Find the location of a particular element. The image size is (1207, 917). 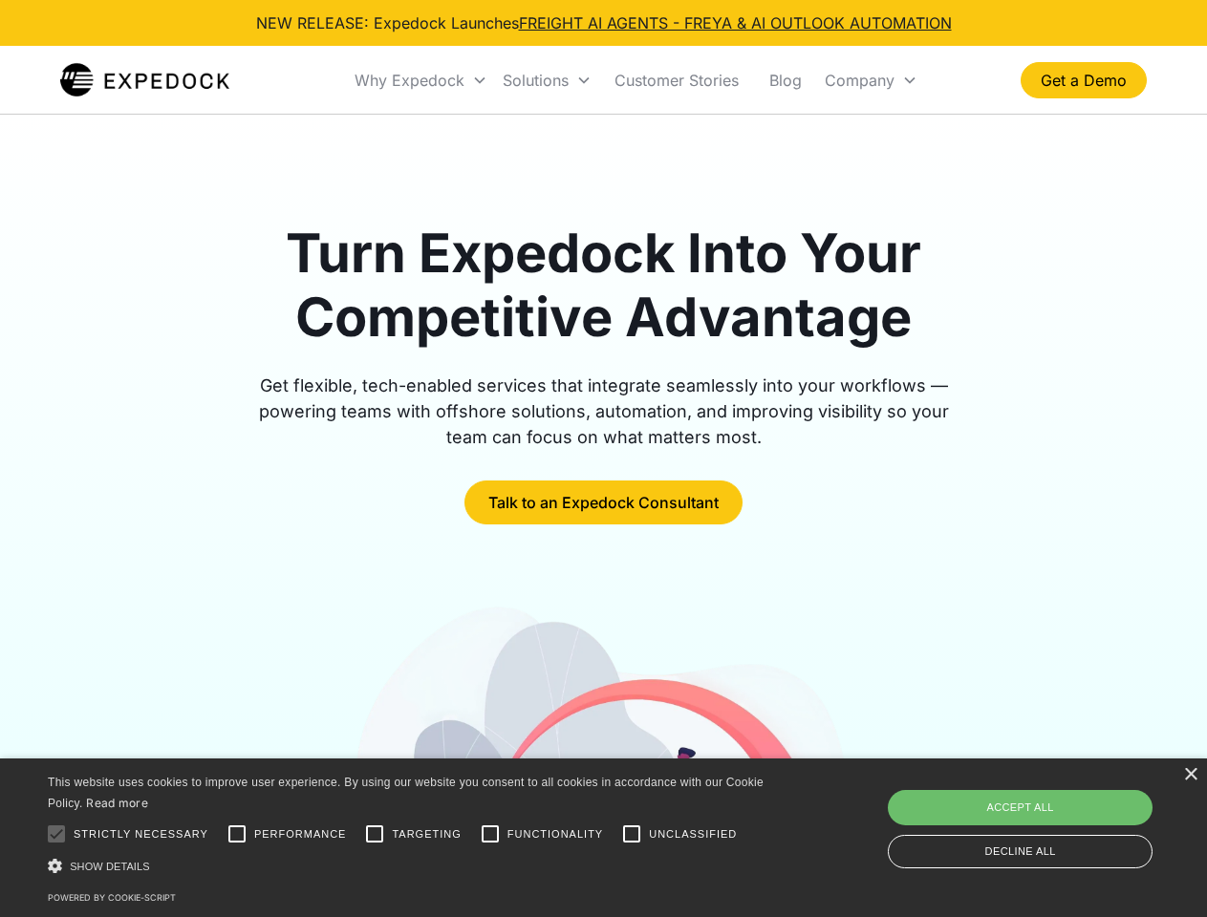

a: Get a Demo is located at coordinates (1083, 80).